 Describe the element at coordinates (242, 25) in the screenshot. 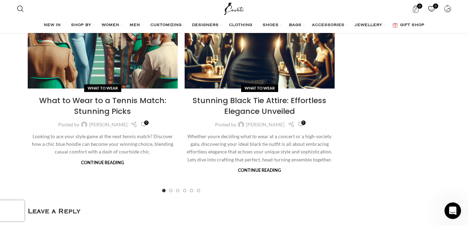

I see `a: CLOTHING` at that location.